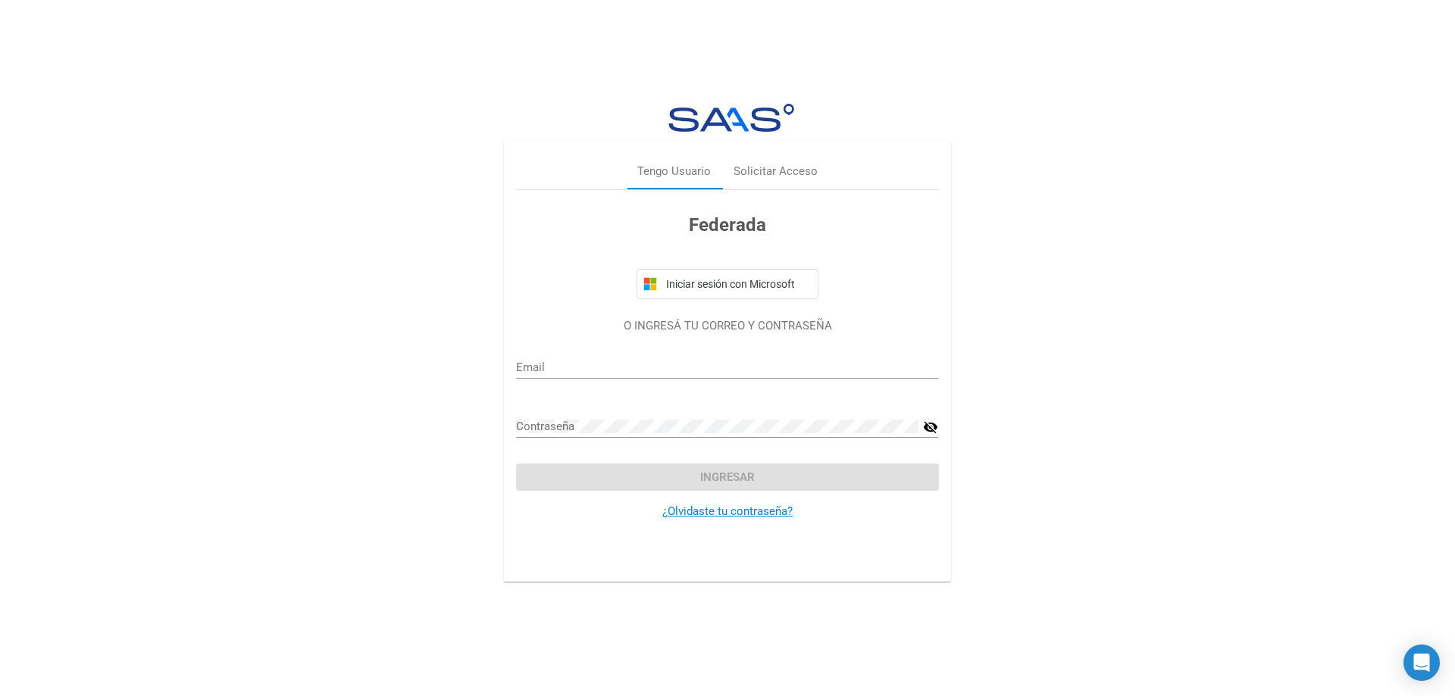  What do you see at coordinates (727, 512) in the screenshot?
I see `a: ¿Olvidaste tu contraseña?` at bounding box center [727, 512].